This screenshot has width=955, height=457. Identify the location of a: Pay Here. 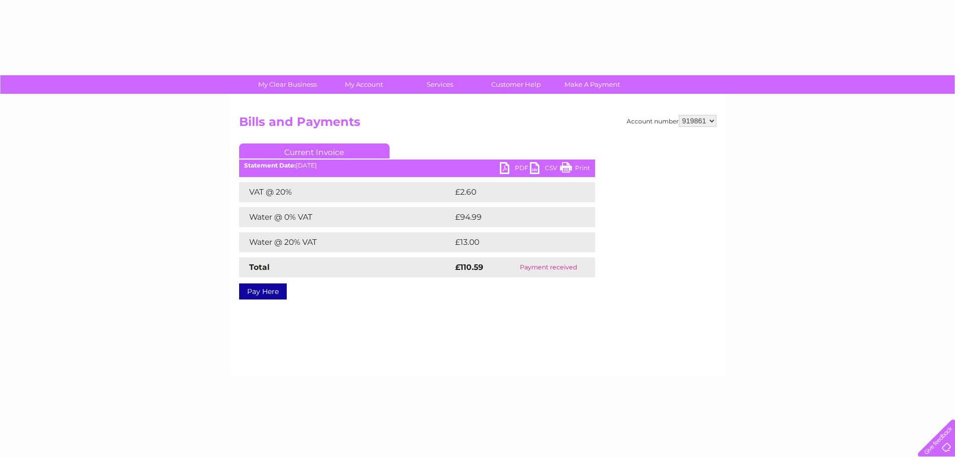
(263, 291).